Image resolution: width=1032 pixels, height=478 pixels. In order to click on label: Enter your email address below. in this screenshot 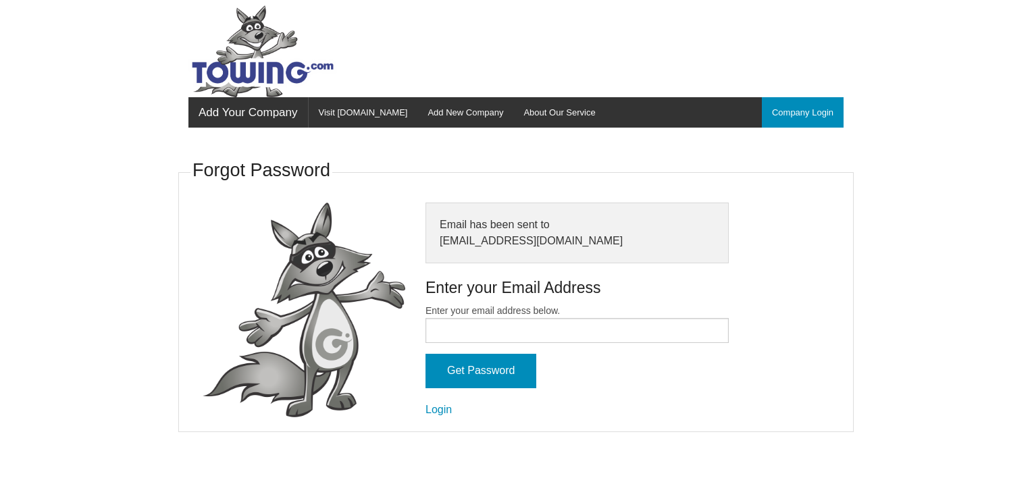, I will do `click(577, 324)`.